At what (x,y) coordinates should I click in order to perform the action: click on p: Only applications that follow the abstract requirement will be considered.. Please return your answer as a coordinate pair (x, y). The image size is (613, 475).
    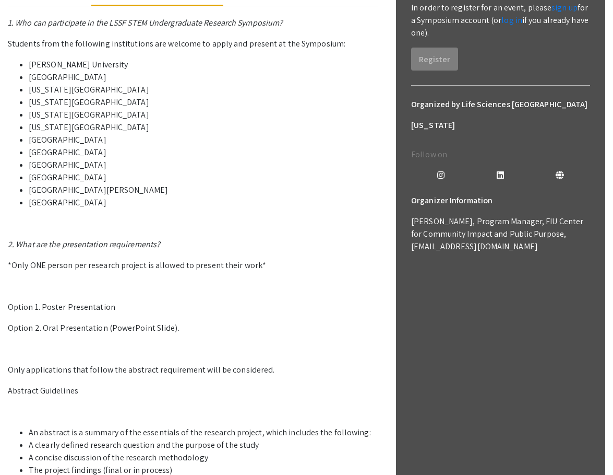
    Looking at the image, I should click on (193, 370).